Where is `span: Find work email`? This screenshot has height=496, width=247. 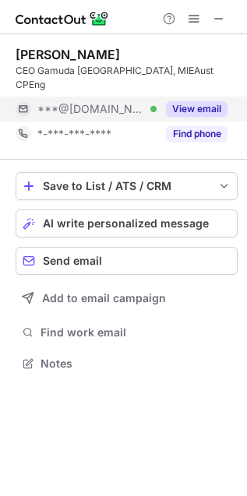
span: Find work email is located at coordinates (135, 332).